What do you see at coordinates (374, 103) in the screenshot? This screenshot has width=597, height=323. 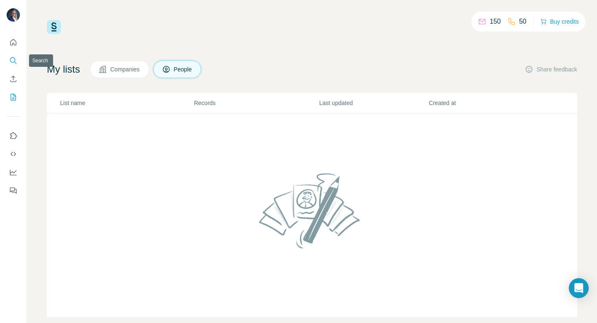 I see `p: Last updated` at bounding box center [374, 103].